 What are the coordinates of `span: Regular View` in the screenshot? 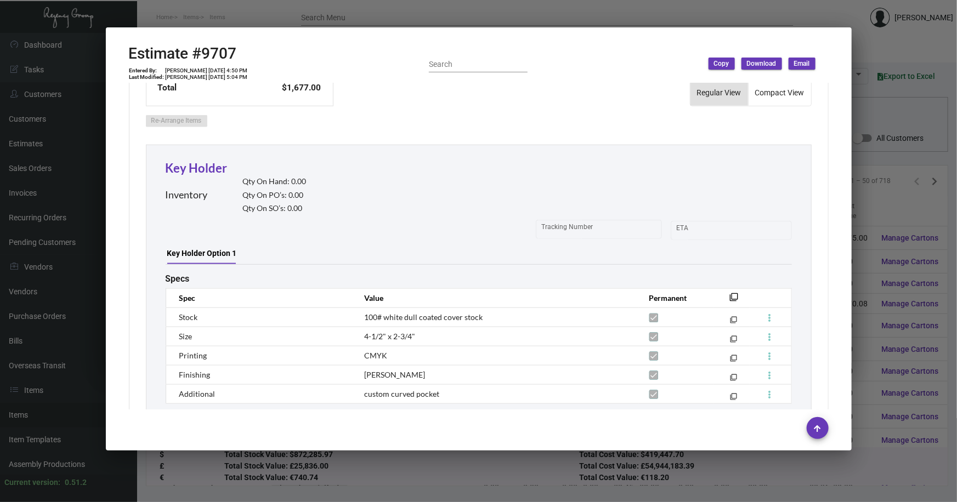 It's located at (719, 93).